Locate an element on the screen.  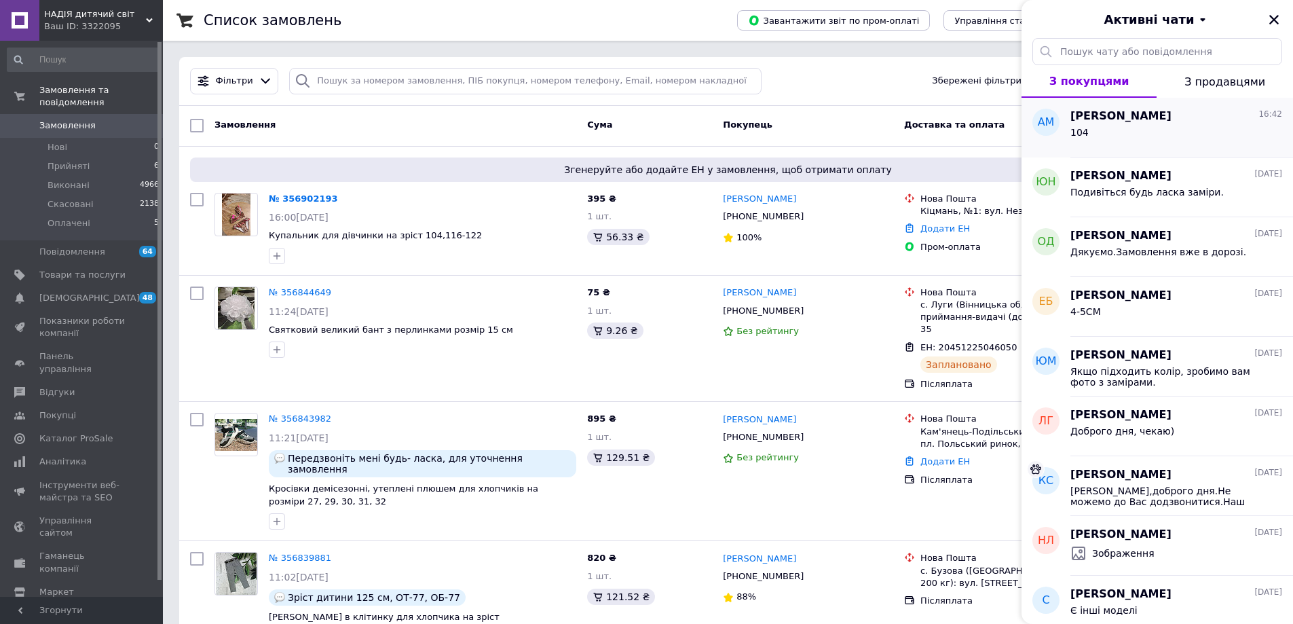
div: 129.51 ₴ is located at coordinates (621, 458).